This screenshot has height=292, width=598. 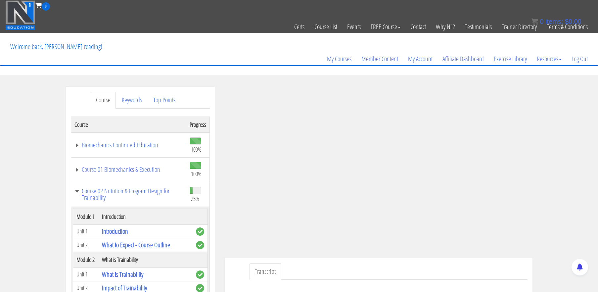 What do you see at coordinates (386, 27) in the screenshot?
I see `a: FREE Course` at bounding box center [386, 27].